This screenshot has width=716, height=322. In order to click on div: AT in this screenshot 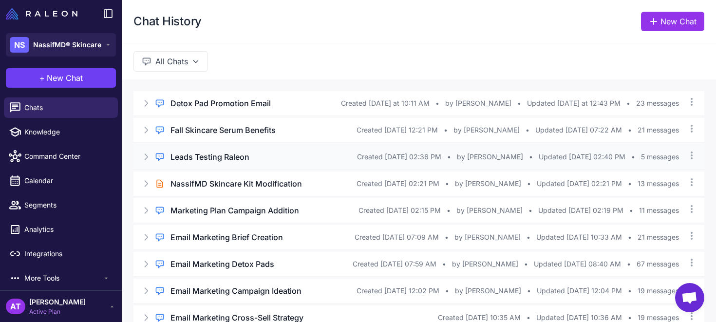, I will do `click(16, 307)`.